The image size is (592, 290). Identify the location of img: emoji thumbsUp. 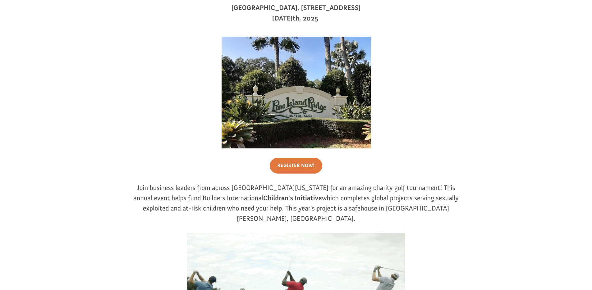
(14, 16).